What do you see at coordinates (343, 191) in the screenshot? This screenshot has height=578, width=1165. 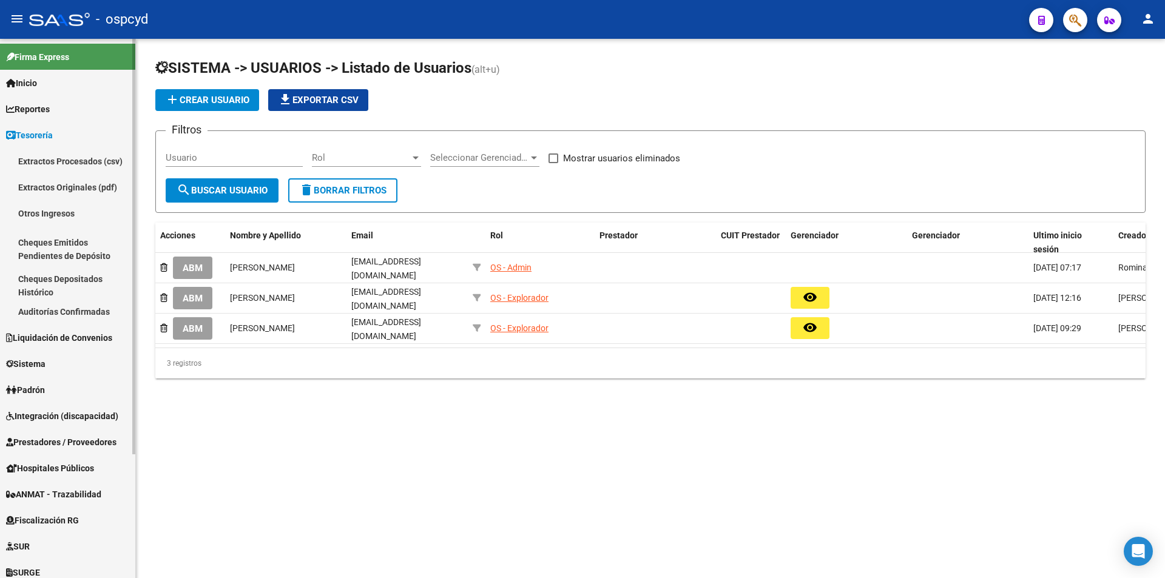 I see `span: Borrar Filtros` at bounding box center [343, 191].